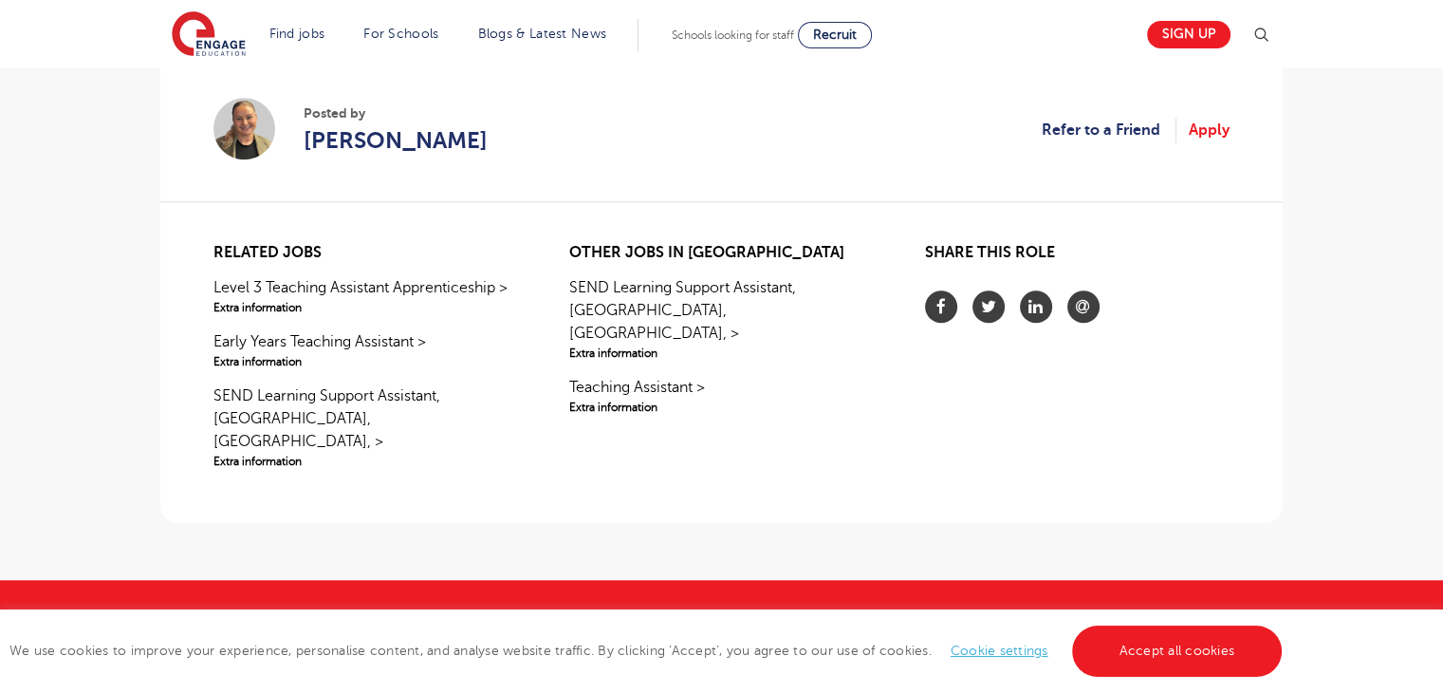  Describe the element at coordinates (1178, 651) in the screenshot. I see `a: Accept all cookies` at that location.